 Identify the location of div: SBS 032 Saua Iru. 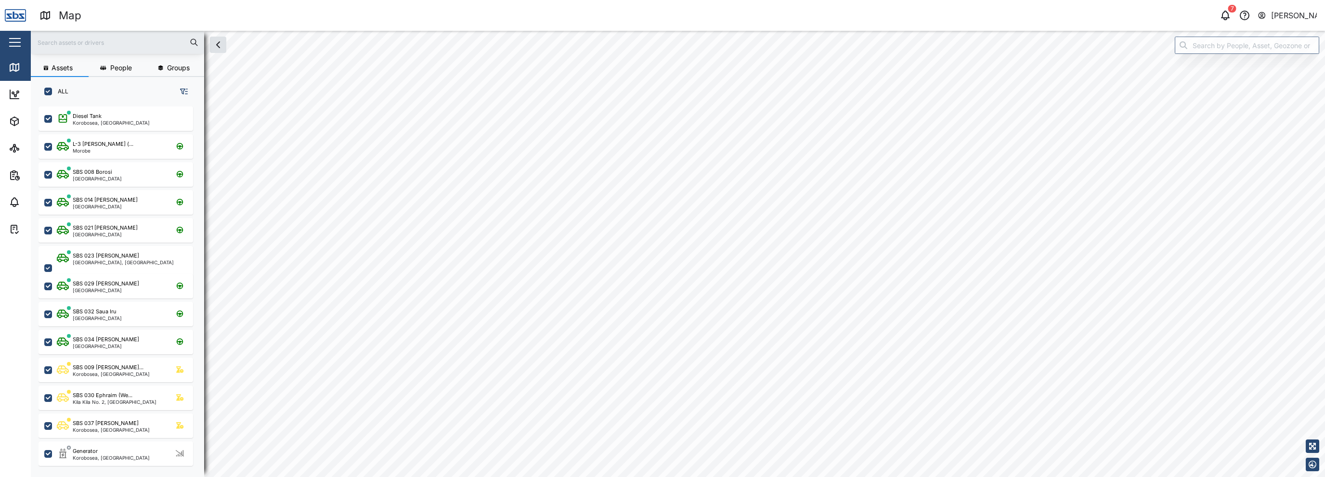
(94, 312).